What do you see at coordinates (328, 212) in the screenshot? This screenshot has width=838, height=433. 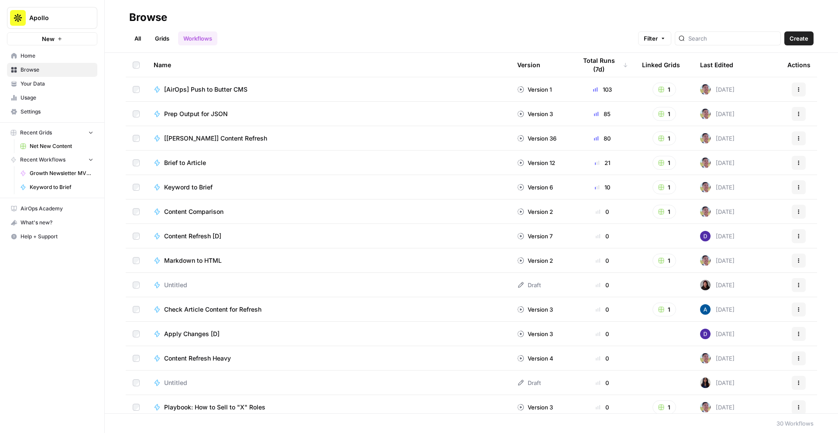 I see `a: Content Comparison` at bounding box center [328, 212].